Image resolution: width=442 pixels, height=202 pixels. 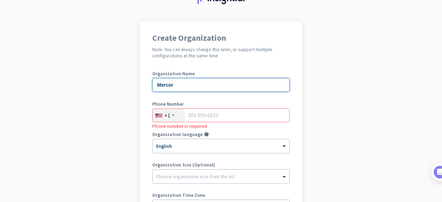 What do you see at coordinates (221, 165) in the screenshot?
I see `label: Organization Size (Optional)` at bounding box center [221, 165].